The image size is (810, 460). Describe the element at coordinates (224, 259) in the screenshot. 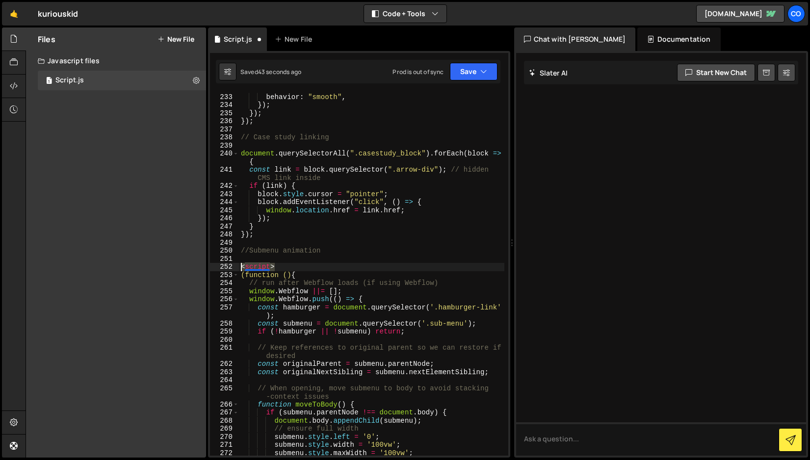

I see `div: 251` at that location.